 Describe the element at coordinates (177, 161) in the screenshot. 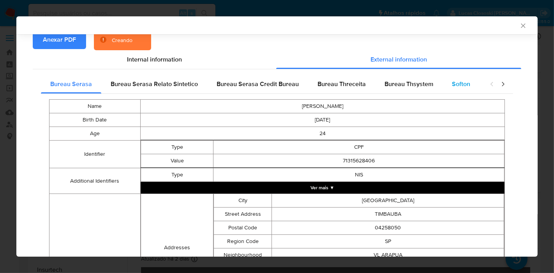

I see `td: Value` at that location.